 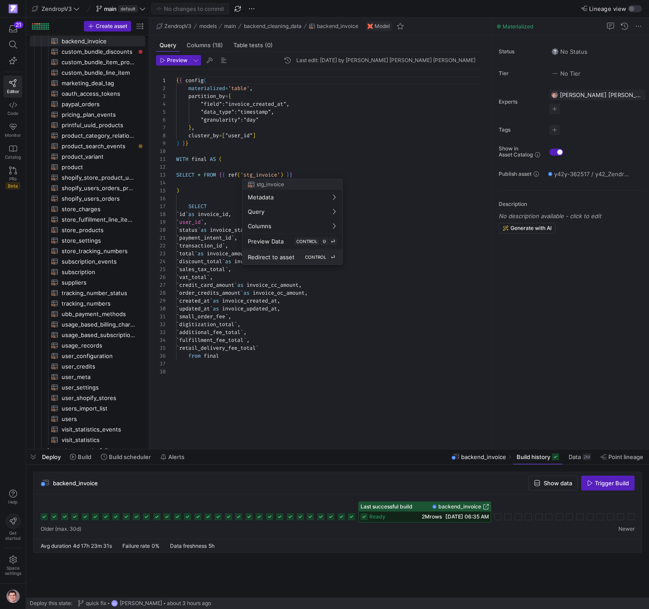 What do you see at coordinates (271, 257) in the screenshot?
I see `span: Redirect to asset` at bounding box center [271, 257].